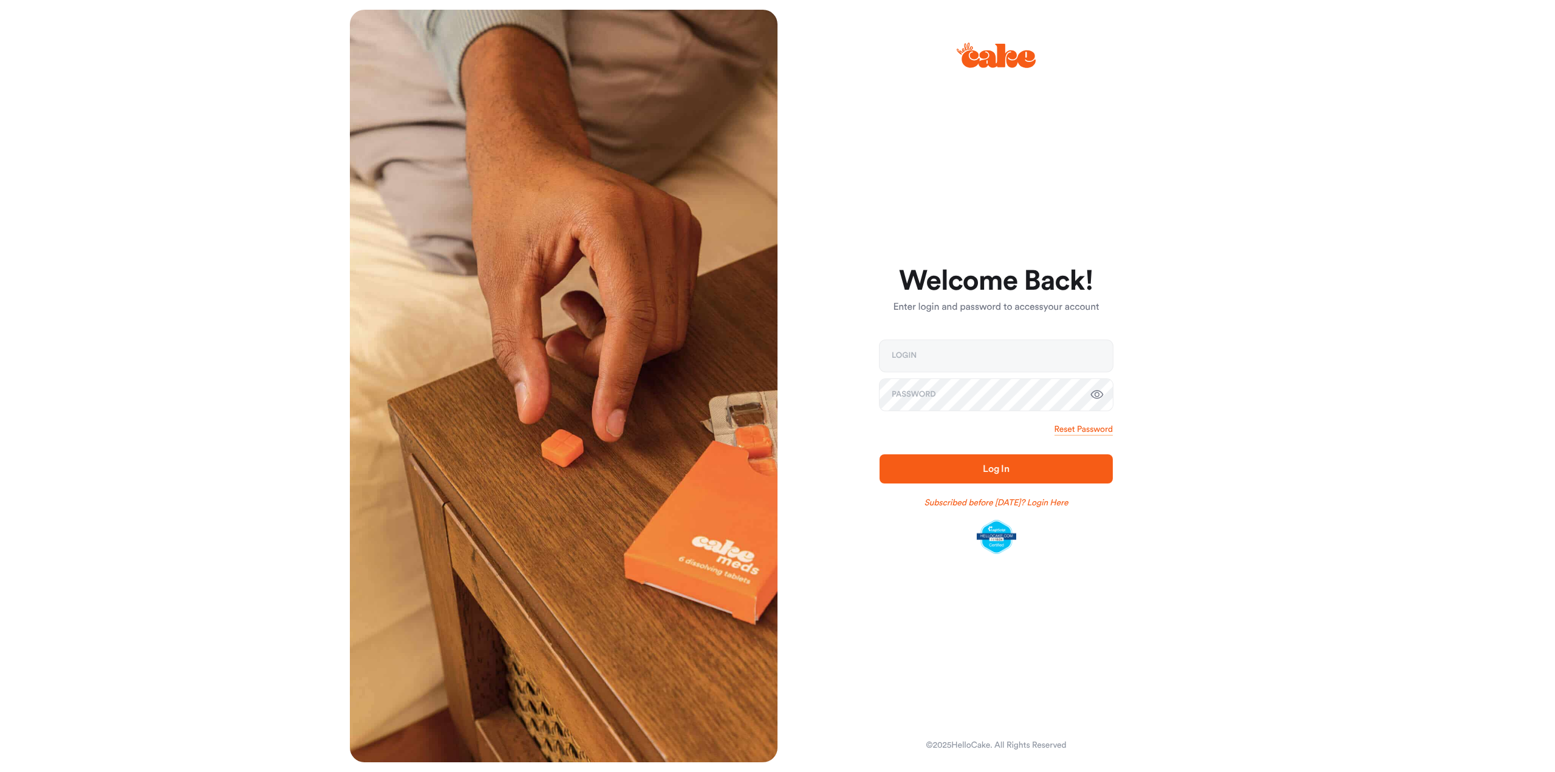 The height and width of the screenshot is (772, 1555). Describe the element at coordinates (1084, 429) in the screenshot. I see `a: Reset Password` at that location.